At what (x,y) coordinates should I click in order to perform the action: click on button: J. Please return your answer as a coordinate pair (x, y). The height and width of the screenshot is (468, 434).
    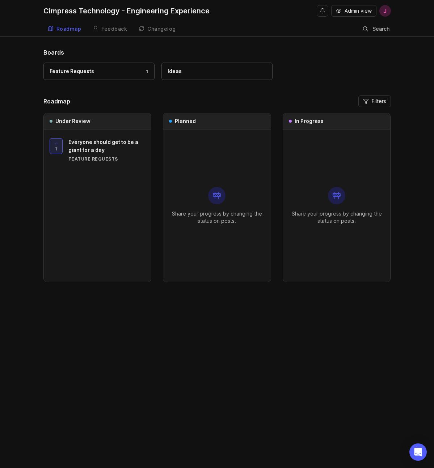
    Looking at the image, I should click on (385, 11).